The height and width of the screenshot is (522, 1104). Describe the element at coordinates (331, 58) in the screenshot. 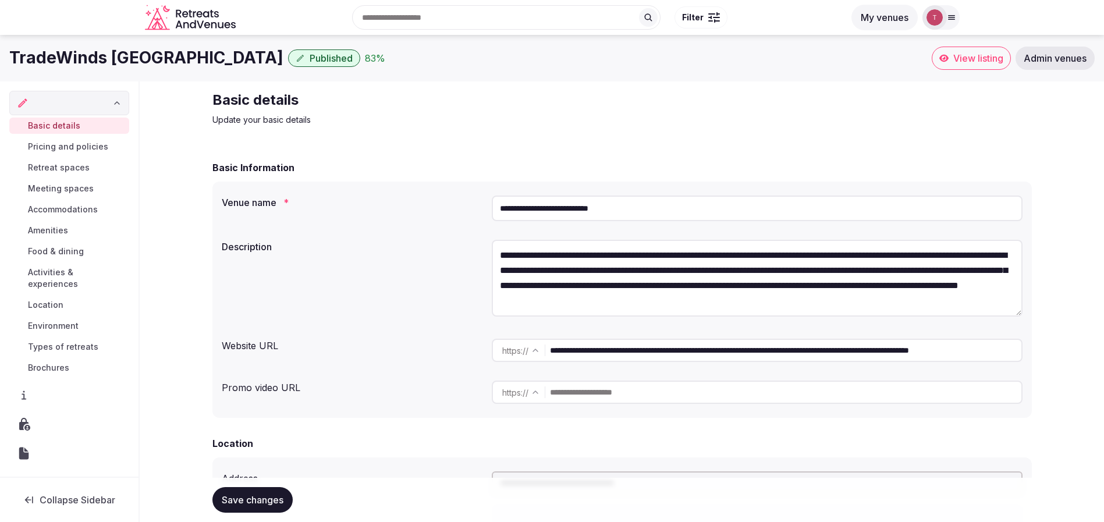

I see `span: Published` at that location.